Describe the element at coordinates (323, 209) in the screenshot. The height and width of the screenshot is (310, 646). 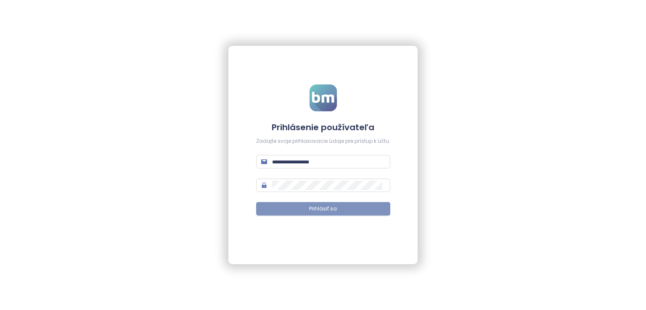
I see `button: Prihlásiť sa` at that location.